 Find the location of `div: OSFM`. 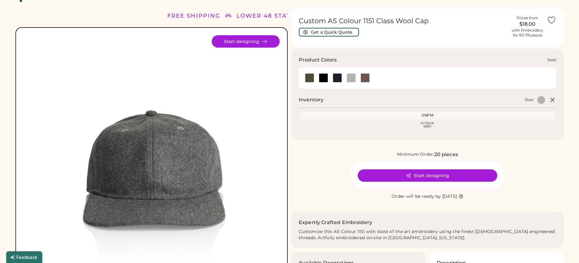

div: OSFM is located at coordinates (428, 115).